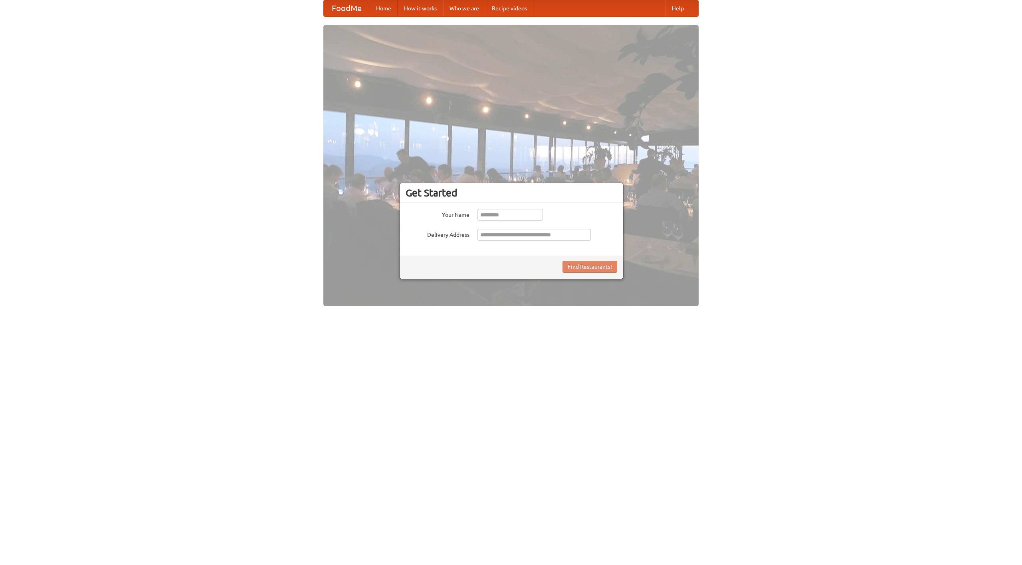  What do you see at coordinates (420, 8) in the screenshot?
I see `a: How it works` at bounding box center [420, 8].